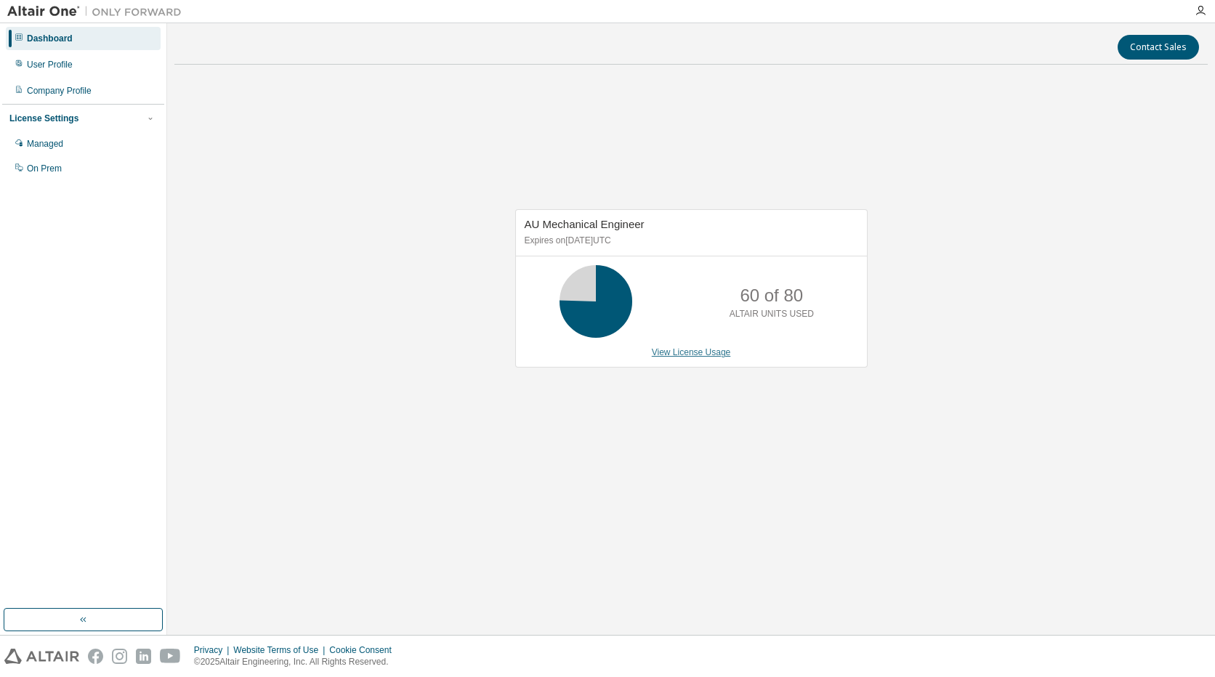 The image size is (1215, 677). I want to click on img: Altair One, so click(98, 12).